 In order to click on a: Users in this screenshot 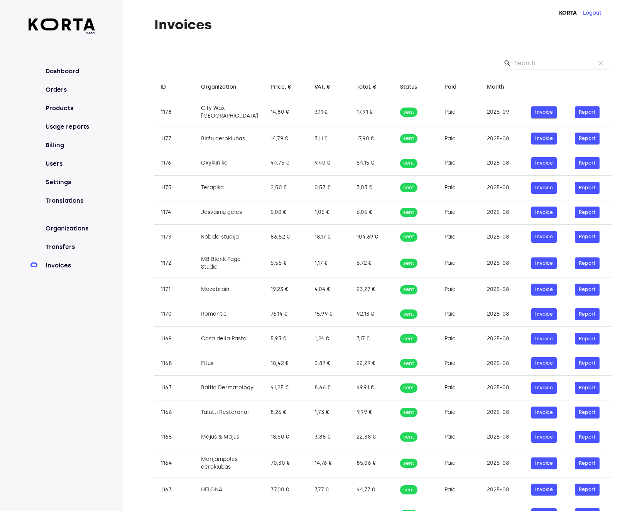, I will do `click(69, 164)`.